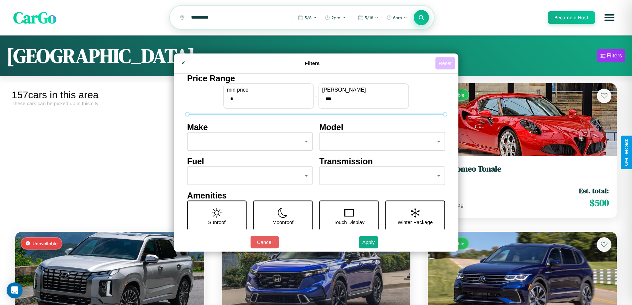  Describe the element at coordinates (382, 127) in the screenshot. I see `h4: Model` at that location.